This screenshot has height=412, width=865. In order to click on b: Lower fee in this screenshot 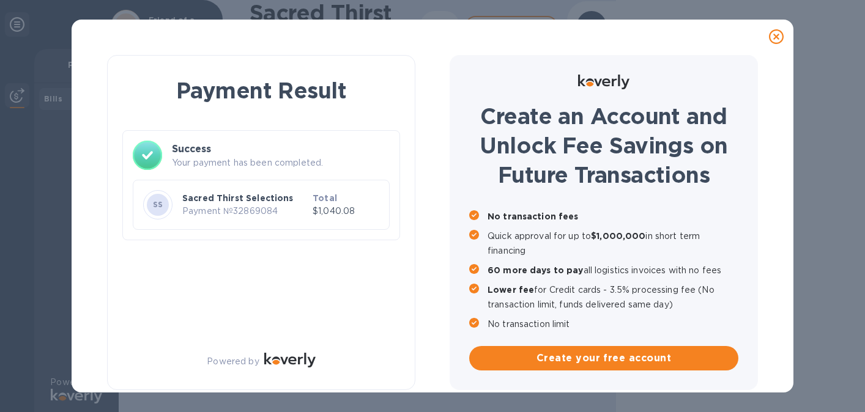, I will do `click(511, 290)`.